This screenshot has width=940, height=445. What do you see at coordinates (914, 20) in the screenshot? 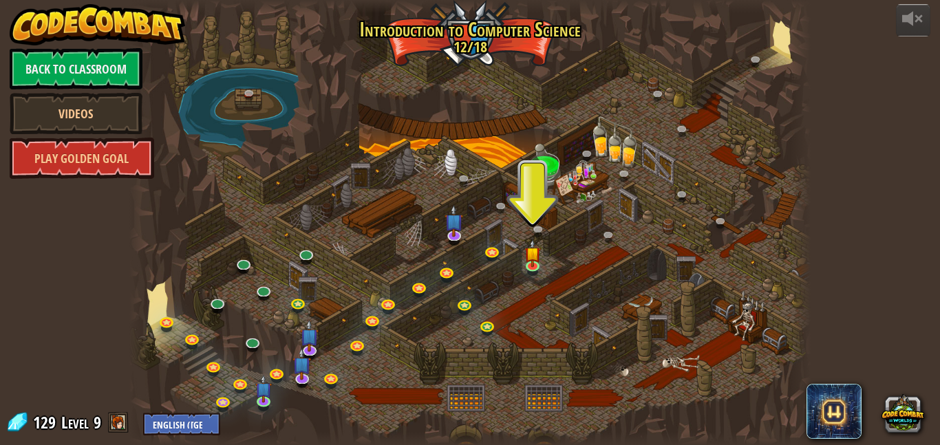
I see `button: Adjust volume` at bounding box center [914, 20].